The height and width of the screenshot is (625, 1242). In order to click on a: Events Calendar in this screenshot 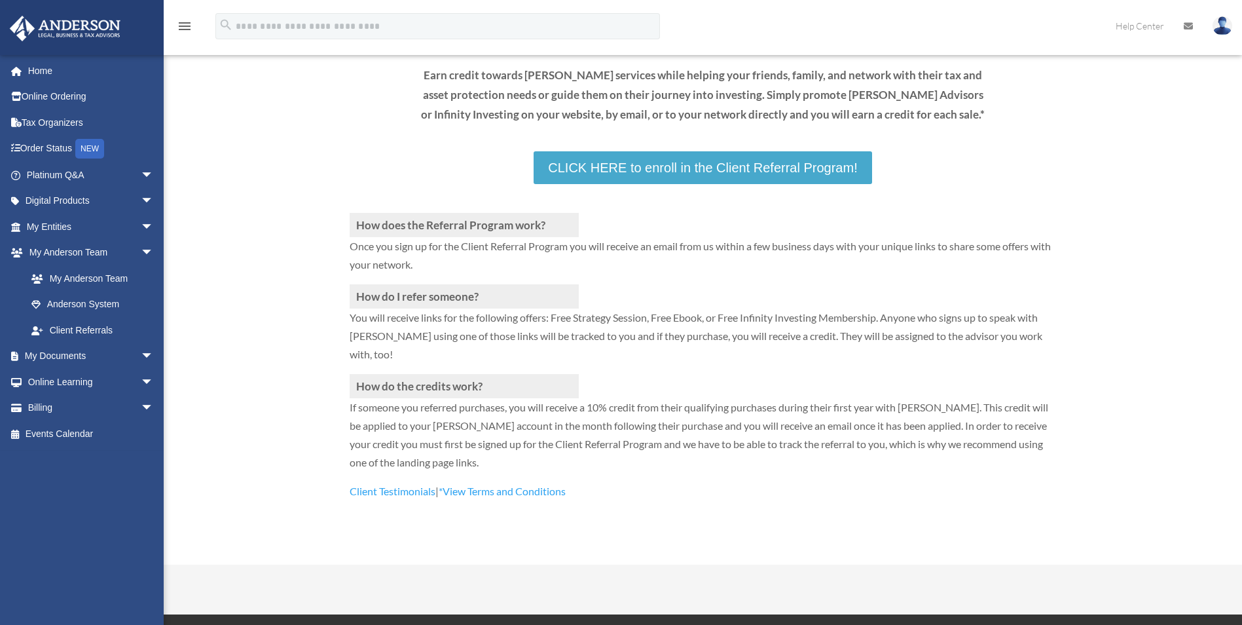, I will do `click(91, 434)`.